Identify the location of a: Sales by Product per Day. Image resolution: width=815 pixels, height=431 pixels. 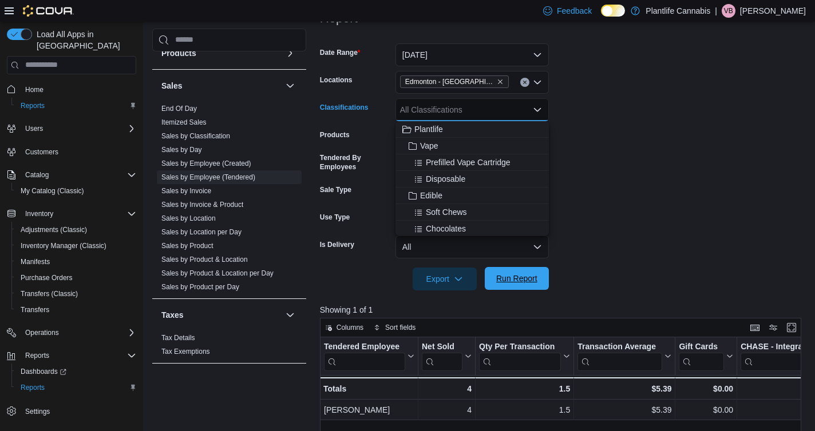
(200, 287).